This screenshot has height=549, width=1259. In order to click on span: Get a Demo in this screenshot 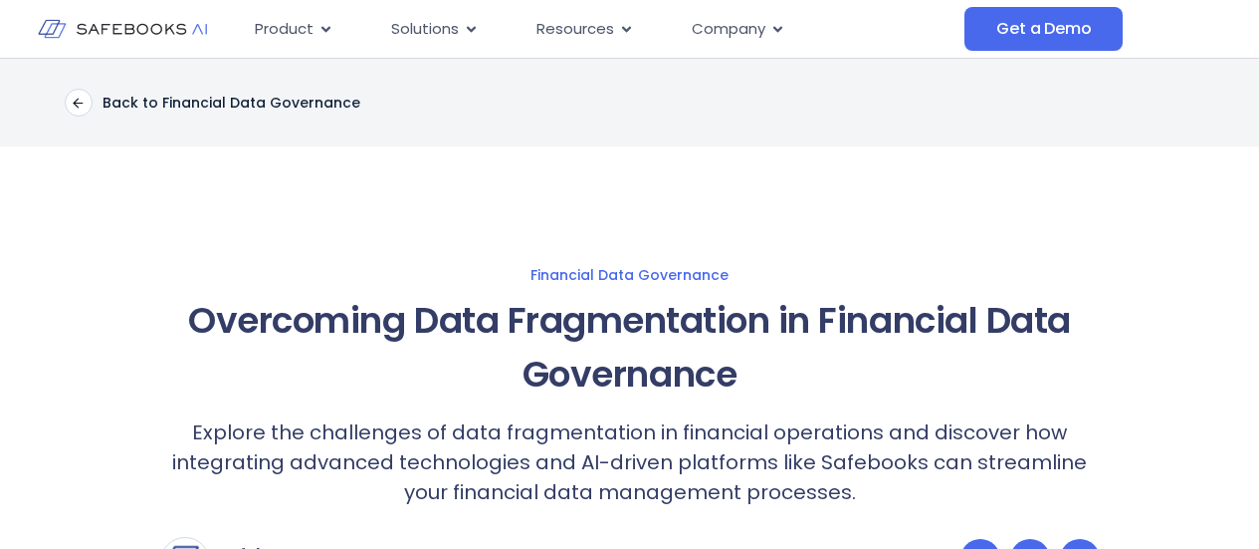, I will do `click(1043, 29)`.